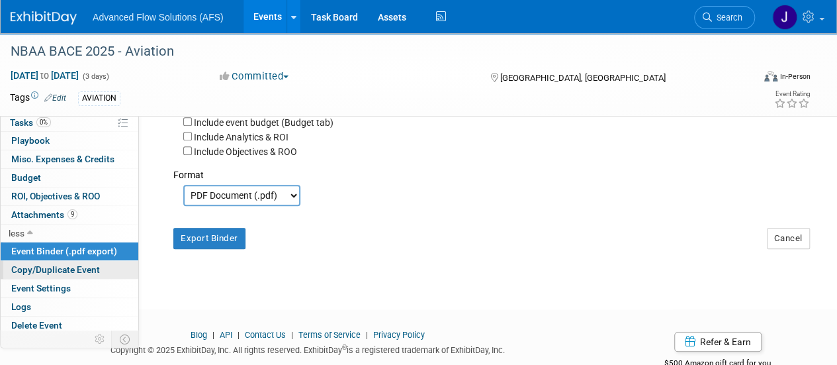 The width and height of the screenshot is (837, 365). I want to click on span: 9, so click(72, 214).